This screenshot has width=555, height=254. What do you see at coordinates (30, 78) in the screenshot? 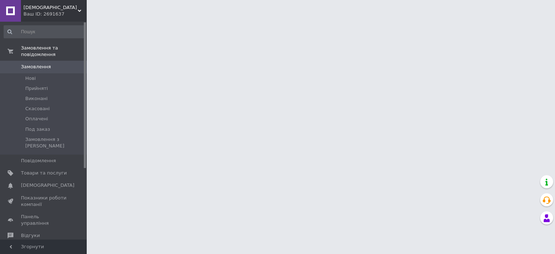
I see `span: Нові` at bounding box center [30, 78].